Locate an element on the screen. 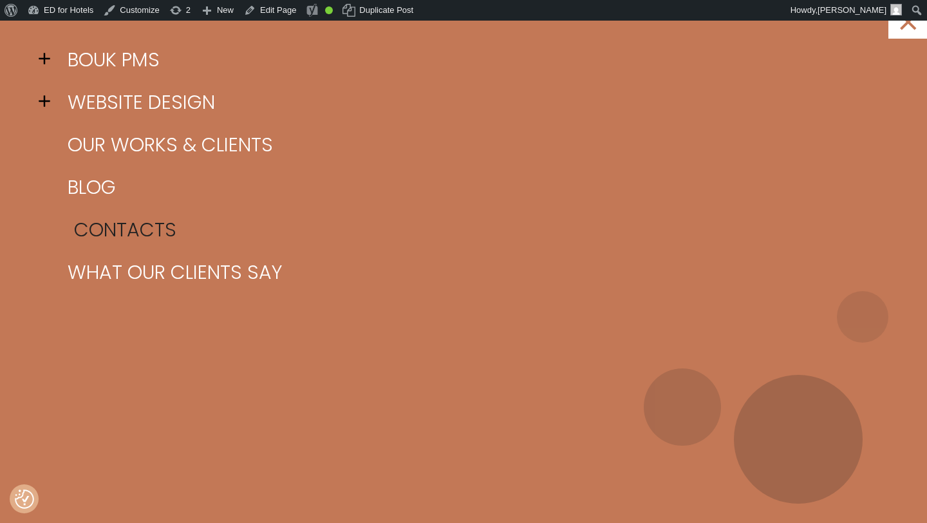 Image resolution: width=927 pixels, height=523 pixels. div: Good is located at coordinates (329, 10).